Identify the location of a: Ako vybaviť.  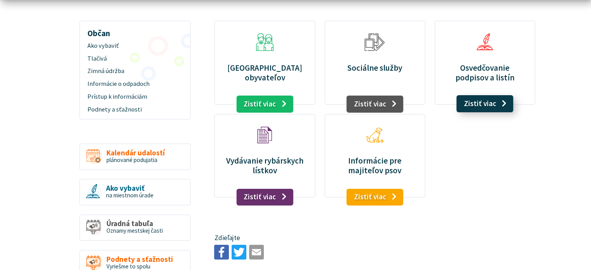
(135, 45).